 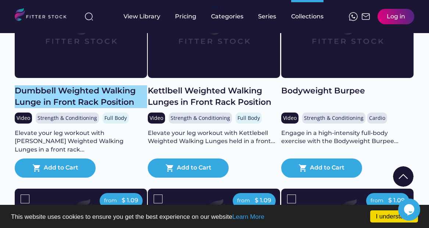 What do you see at coordinates (214, 217) in the screenshot?
I see `p: This website uses cookies to ensure you get the best experience on our website` at bounding box center [214, 217].